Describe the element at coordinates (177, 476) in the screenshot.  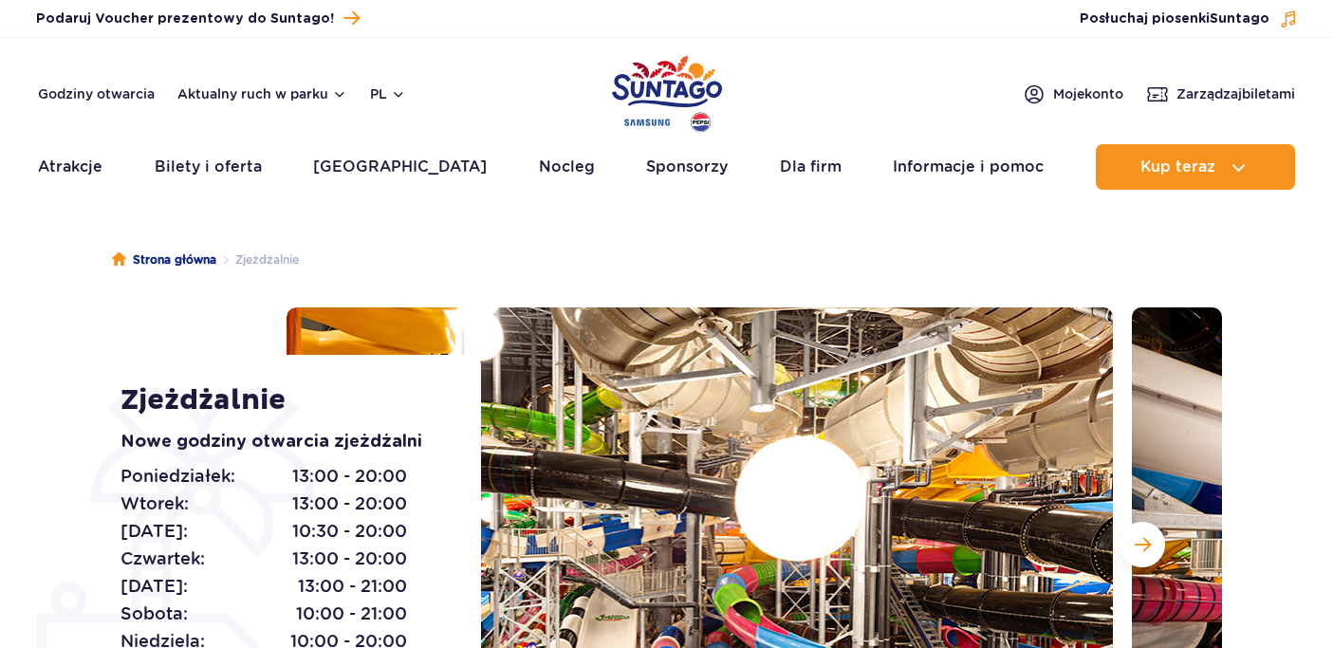
I see `span: Poniedziałek:` at that location.